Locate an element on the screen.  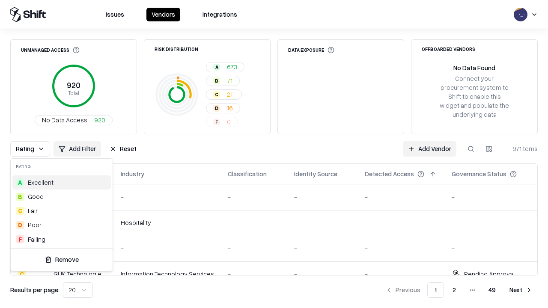
div: D is located at coordinates (20, 225).